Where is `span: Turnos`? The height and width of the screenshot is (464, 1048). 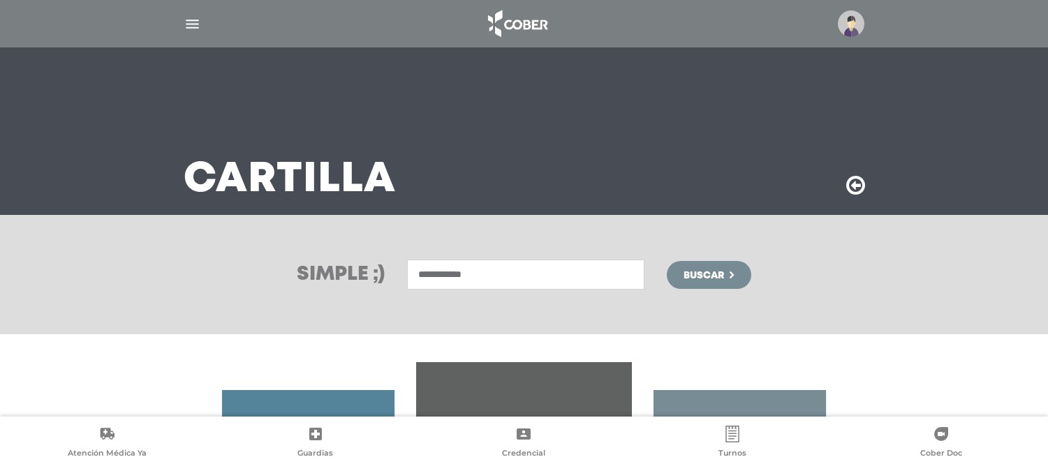
span: Turnos is located at coordinates (733, 455).